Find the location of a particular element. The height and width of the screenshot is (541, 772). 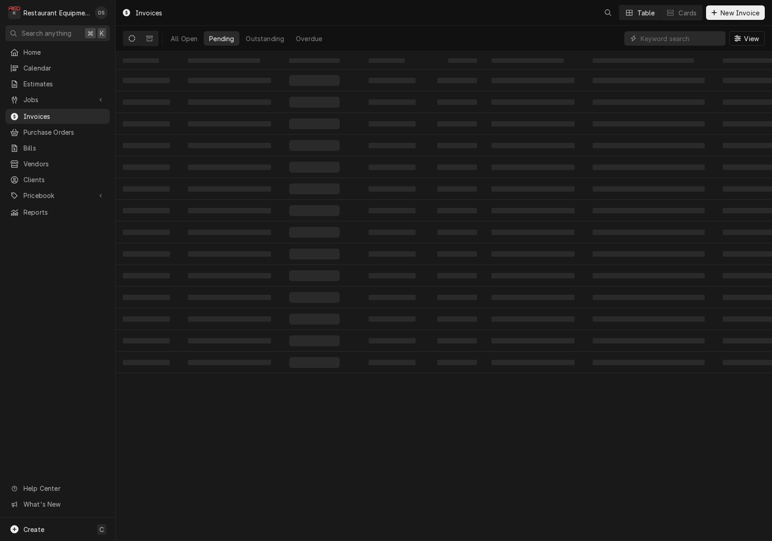

a: Clients is located at coordinates (57, 179).